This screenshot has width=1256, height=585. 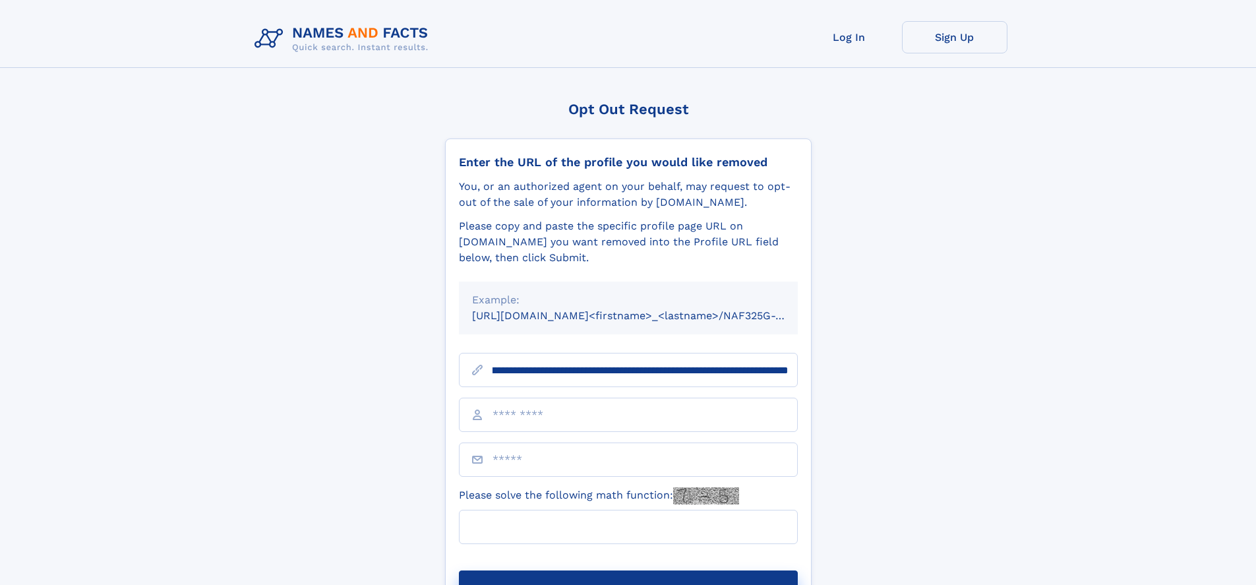 What do you see at coordinates (628, 109) in the screenshot?
I see `div: Opt Out Request` at bounding box center [628, 109].